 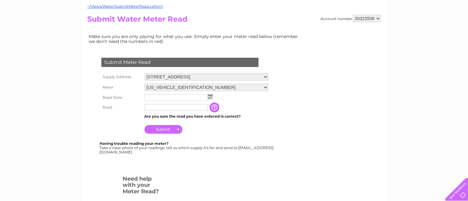 What do you see at coordinates (121, 77) in the screenshot?
I see `th: Supply Address` at bounding box center [121, 77].